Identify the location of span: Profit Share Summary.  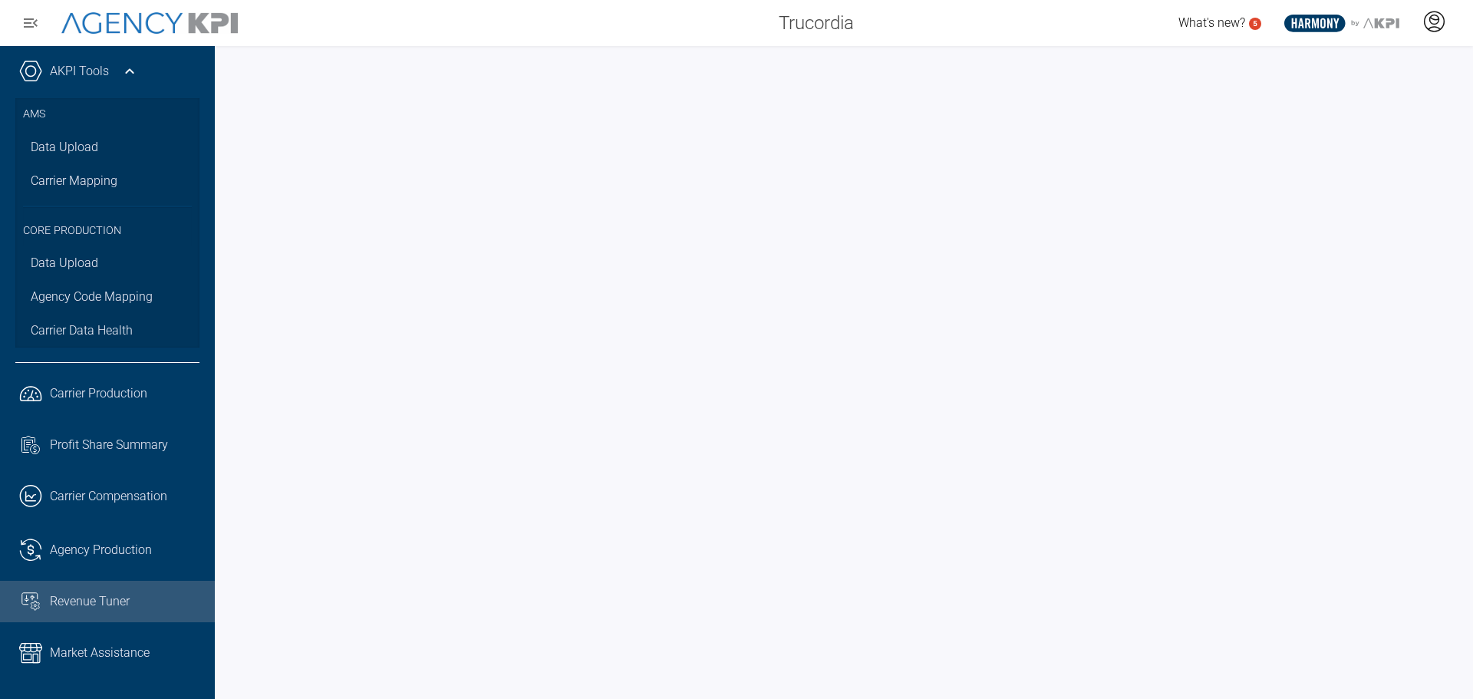
(109, 445).